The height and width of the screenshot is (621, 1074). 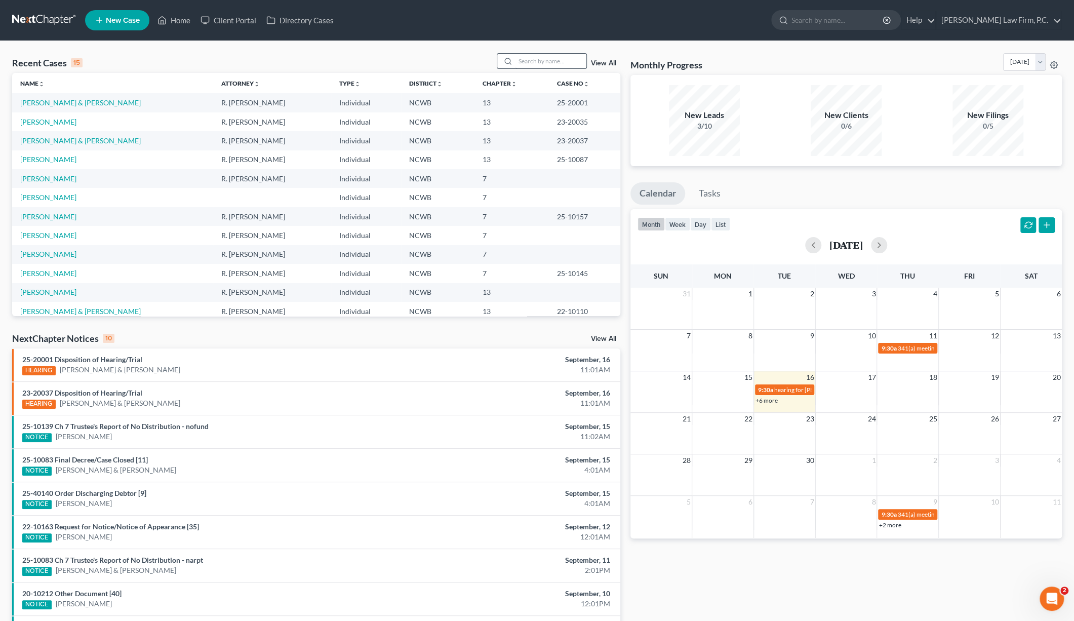 I want to click on span: 4, so click(x=1059, y=460).